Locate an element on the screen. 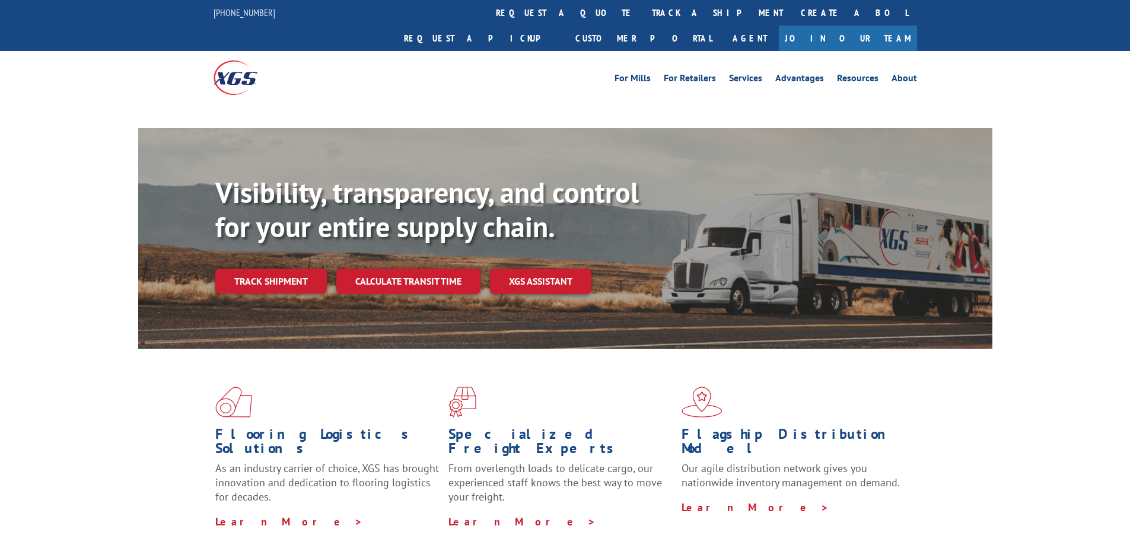 Image resolution: width=1130 pixels, height=545 pixels. a: About is located at coordinates (904, 80).